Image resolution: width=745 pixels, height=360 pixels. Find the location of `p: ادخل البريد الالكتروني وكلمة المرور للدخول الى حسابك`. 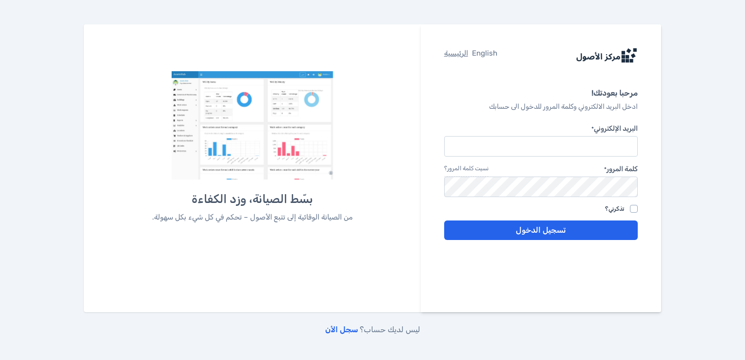

p: ادخل البريد الالكتروني وكلمة المرور للدخول الى حسابك is located at coordinates (540, 107).